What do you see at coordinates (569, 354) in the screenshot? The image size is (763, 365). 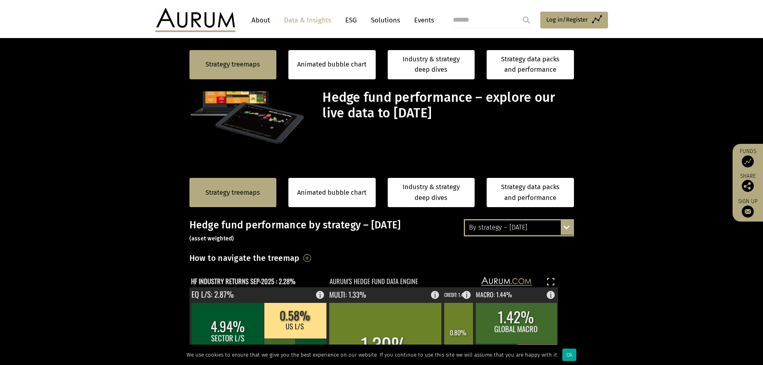 I see `div: Ok` at bounding box center [569, 354].